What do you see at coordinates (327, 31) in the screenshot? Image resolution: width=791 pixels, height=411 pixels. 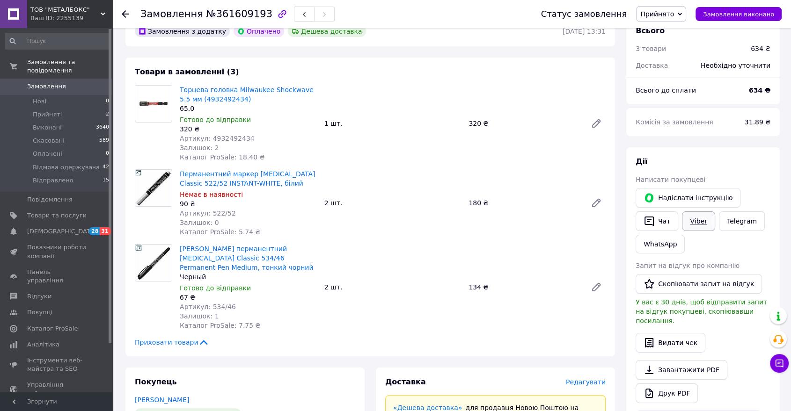 I see `div: Дешева доставка` at bounding box center [327, 31].